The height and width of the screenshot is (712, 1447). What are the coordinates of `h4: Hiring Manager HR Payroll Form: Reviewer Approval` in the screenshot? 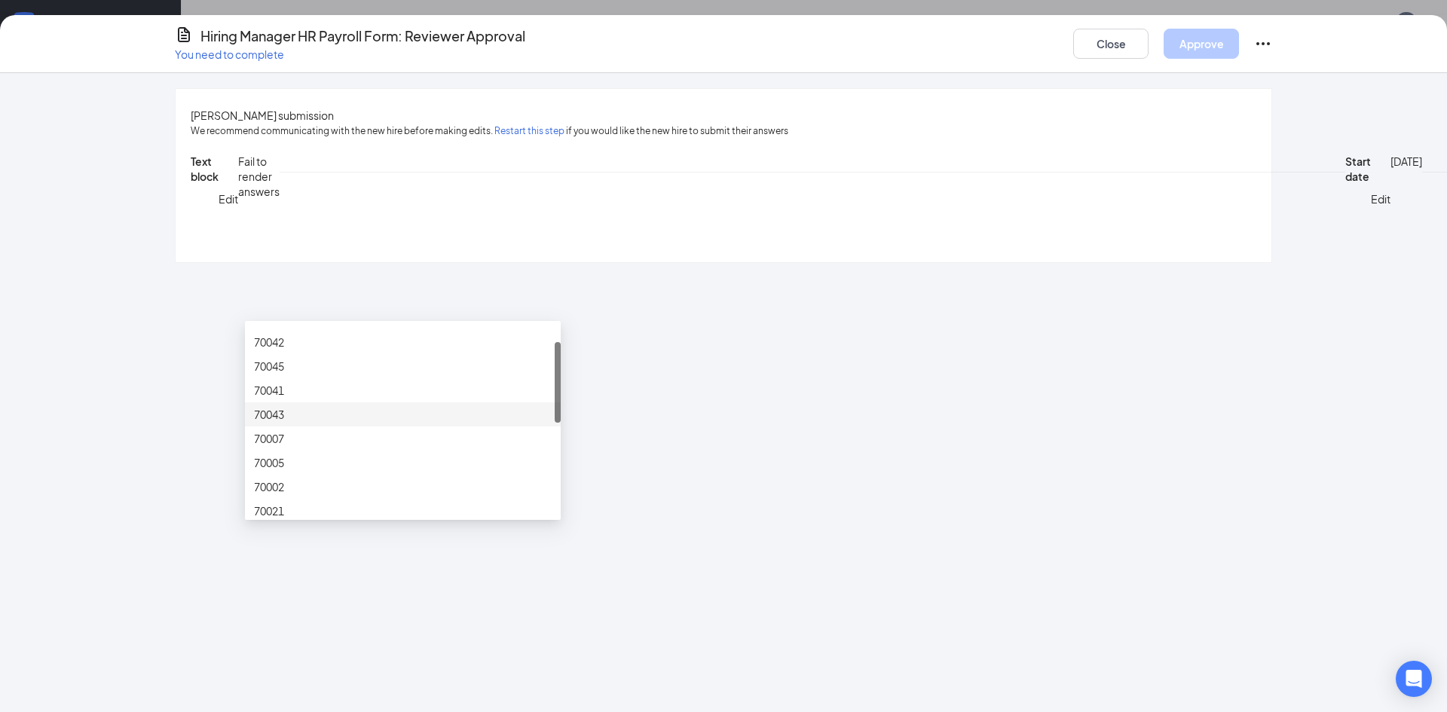 It's located at (362, 36).